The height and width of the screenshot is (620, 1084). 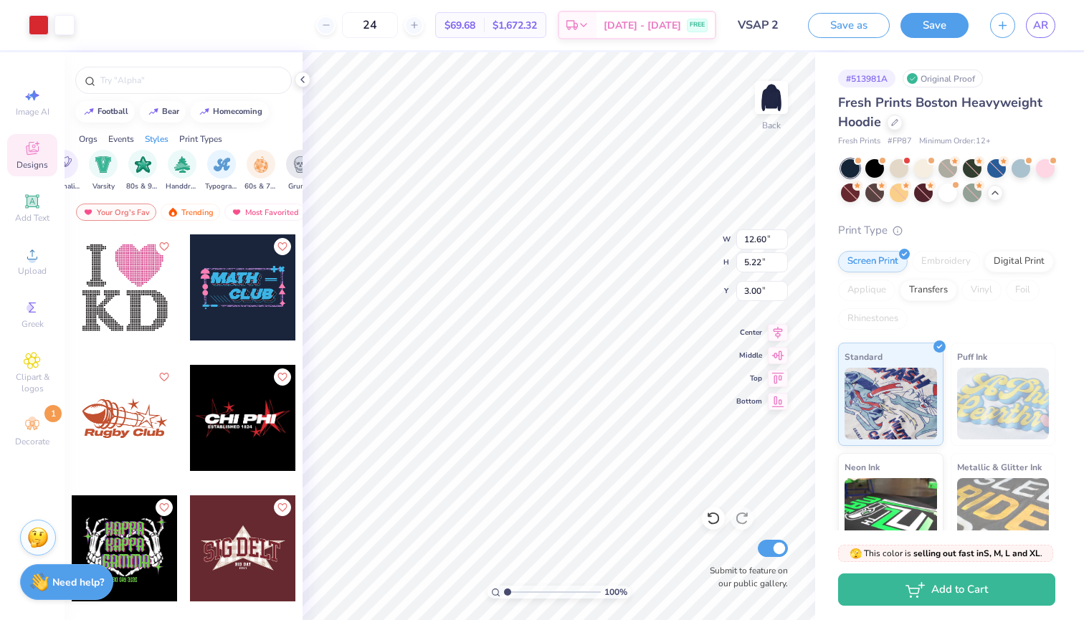 What do you see at coordinates (942, 78) in the screenshot?
I see `div: Original Proof` at bounding box center [942, 78].